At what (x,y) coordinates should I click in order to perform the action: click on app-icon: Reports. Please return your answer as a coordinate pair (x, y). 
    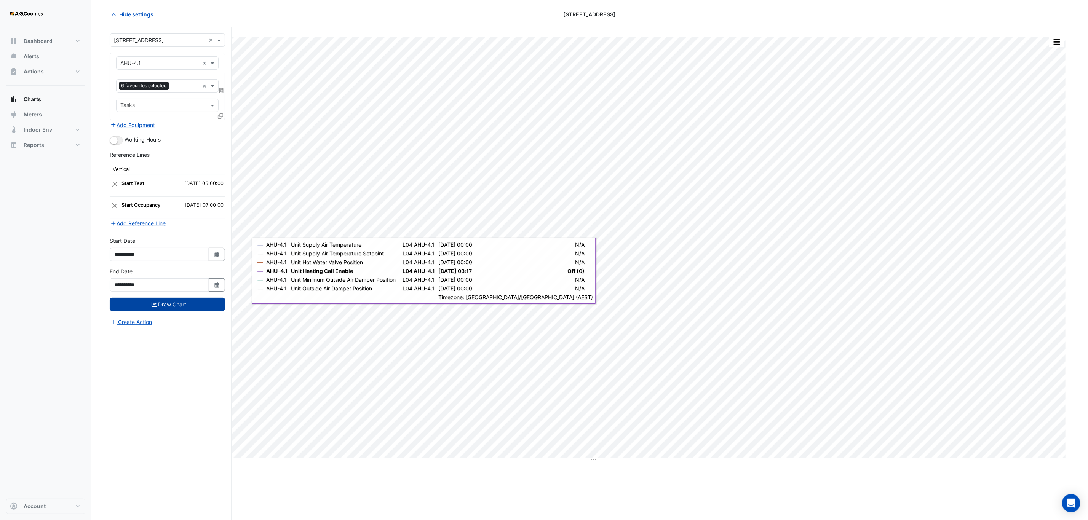
    Looking at the image, I should click on (14, 145).